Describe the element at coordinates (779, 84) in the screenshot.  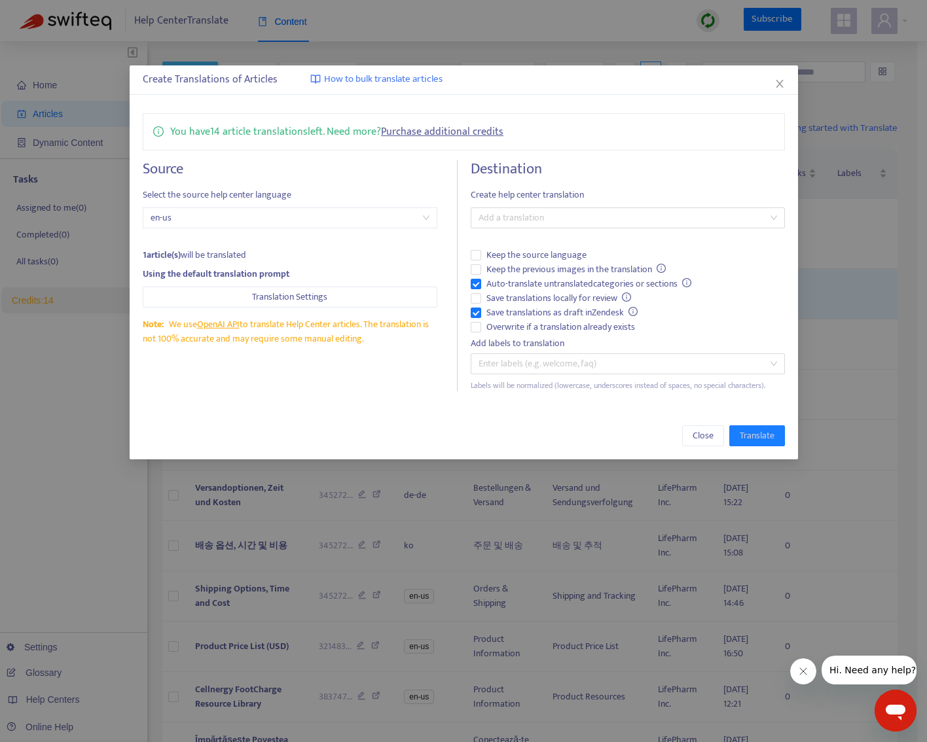
I see `span: close` at that location.